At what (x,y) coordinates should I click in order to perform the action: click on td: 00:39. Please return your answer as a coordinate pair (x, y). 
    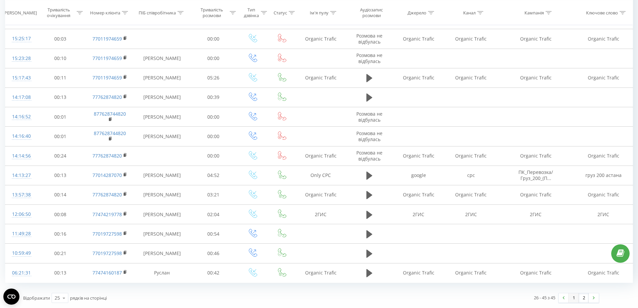
    Looking at the image, I should click on (213, 97).